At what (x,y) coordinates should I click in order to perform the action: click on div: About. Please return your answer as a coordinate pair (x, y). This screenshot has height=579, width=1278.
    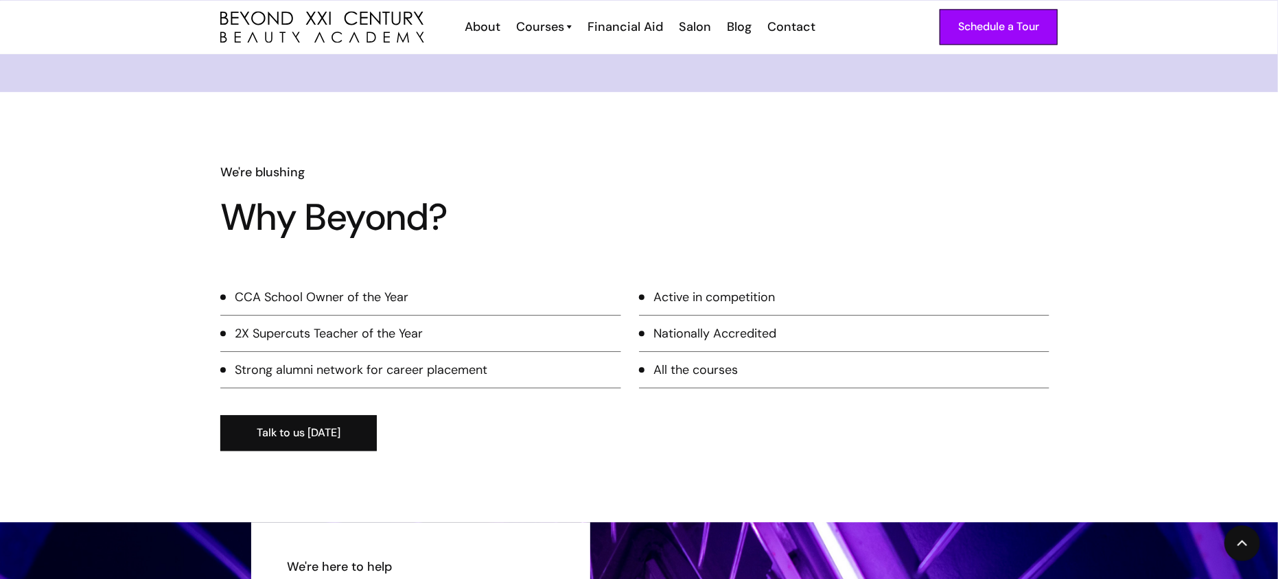
    Looking at the image, I should click on (482, 27).